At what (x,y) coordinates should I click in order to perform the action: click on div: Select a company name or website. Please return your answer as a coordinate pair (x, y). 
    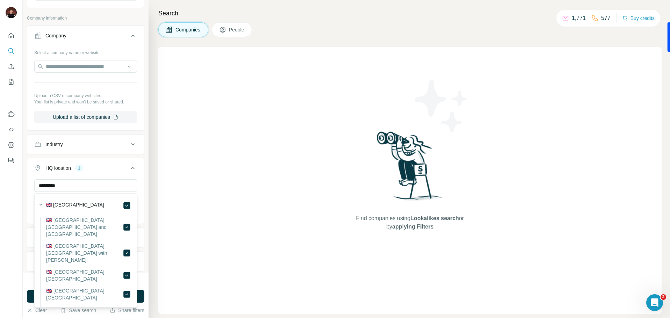
    Looking at the image, I should click on (86, 51).